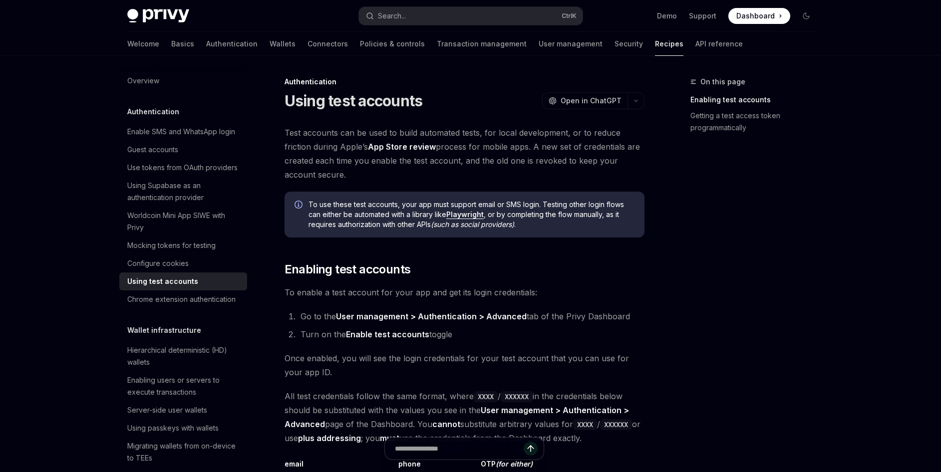 Image resolution: width=941 pixels, height=472 pixels. What do you see at coordinates (158, 16) in the screenshot?
I see `img: dark logo` at bounding box center [158, 16].